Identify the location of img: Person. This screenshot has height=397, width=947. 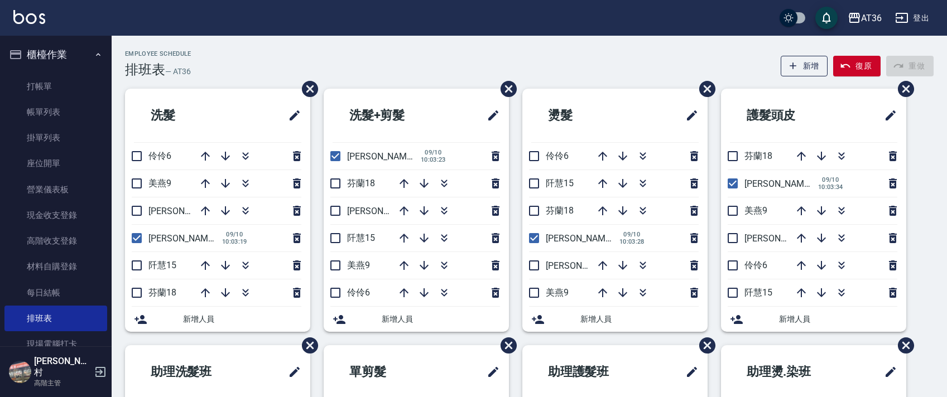
(20, 372).